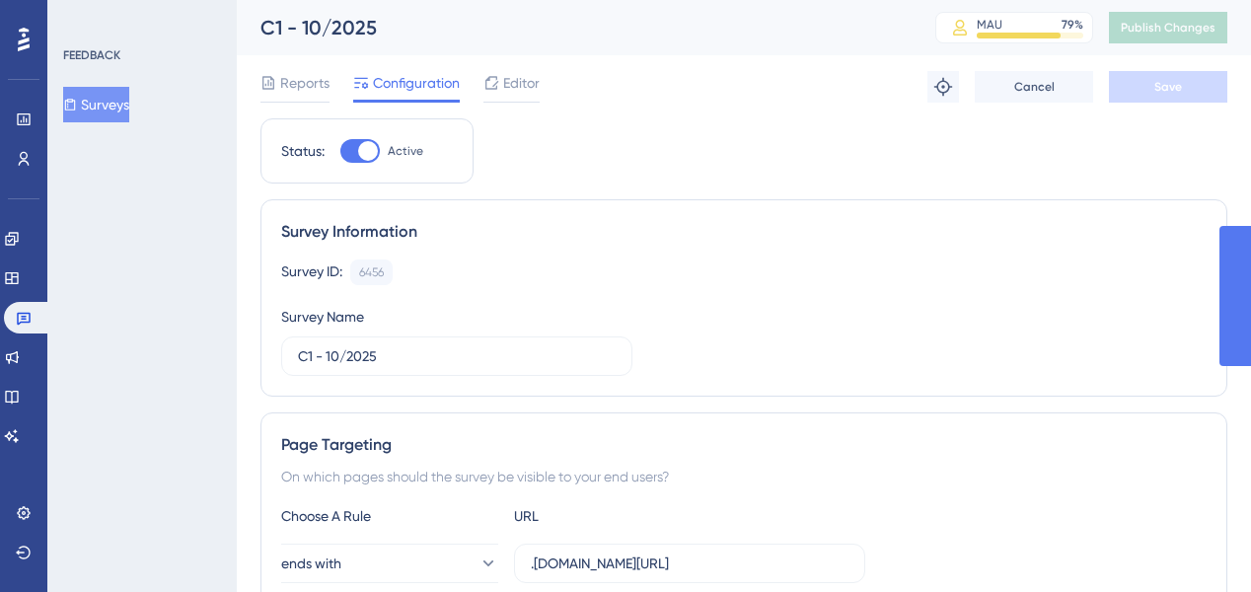 The image size is (1251, 592). Describe the element at coordinates (1168, 28) in the screenshot. I see `button: Publish Changes` at that location.